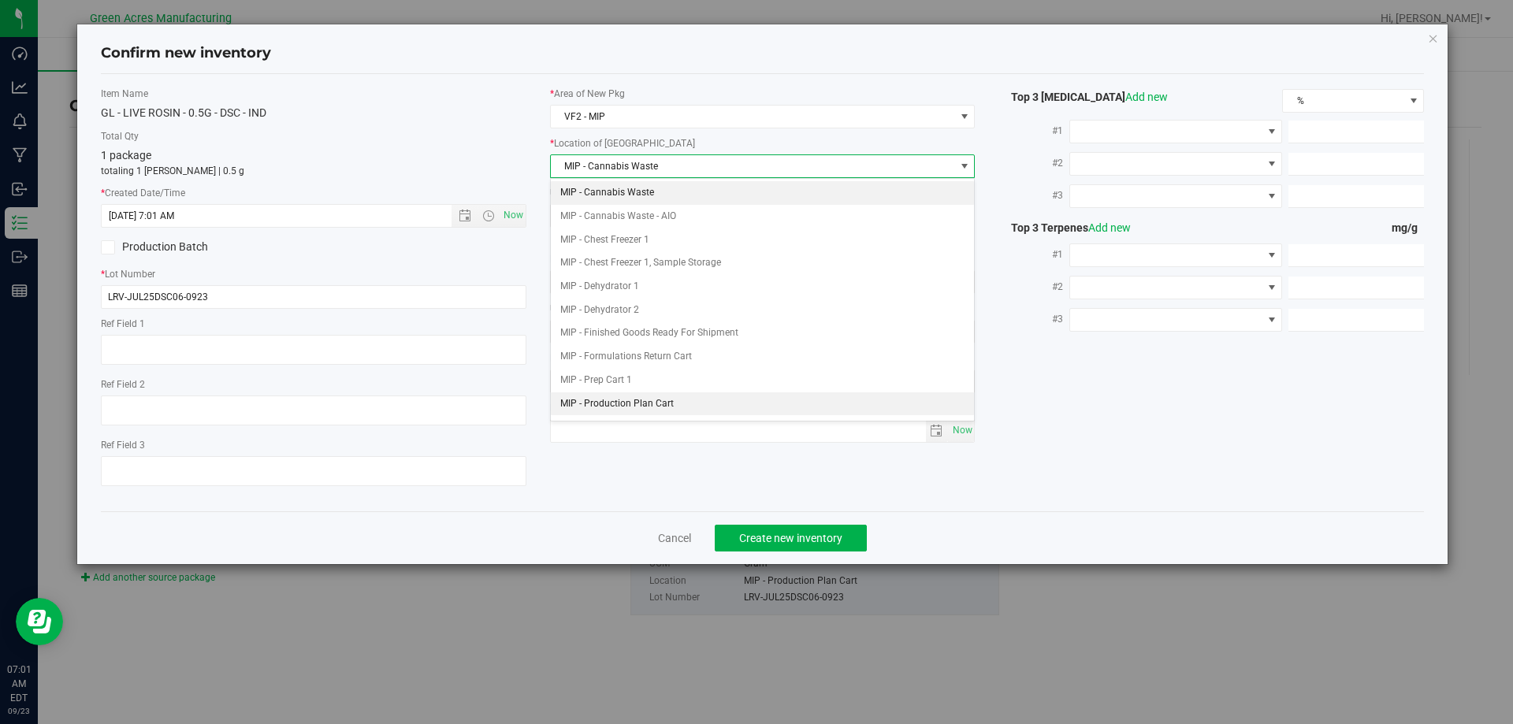 This screenshot has height=724, width=1513. Describe the element at coordinates (314, 136) in the screenshot. I see `label: Total Qty` at that location.